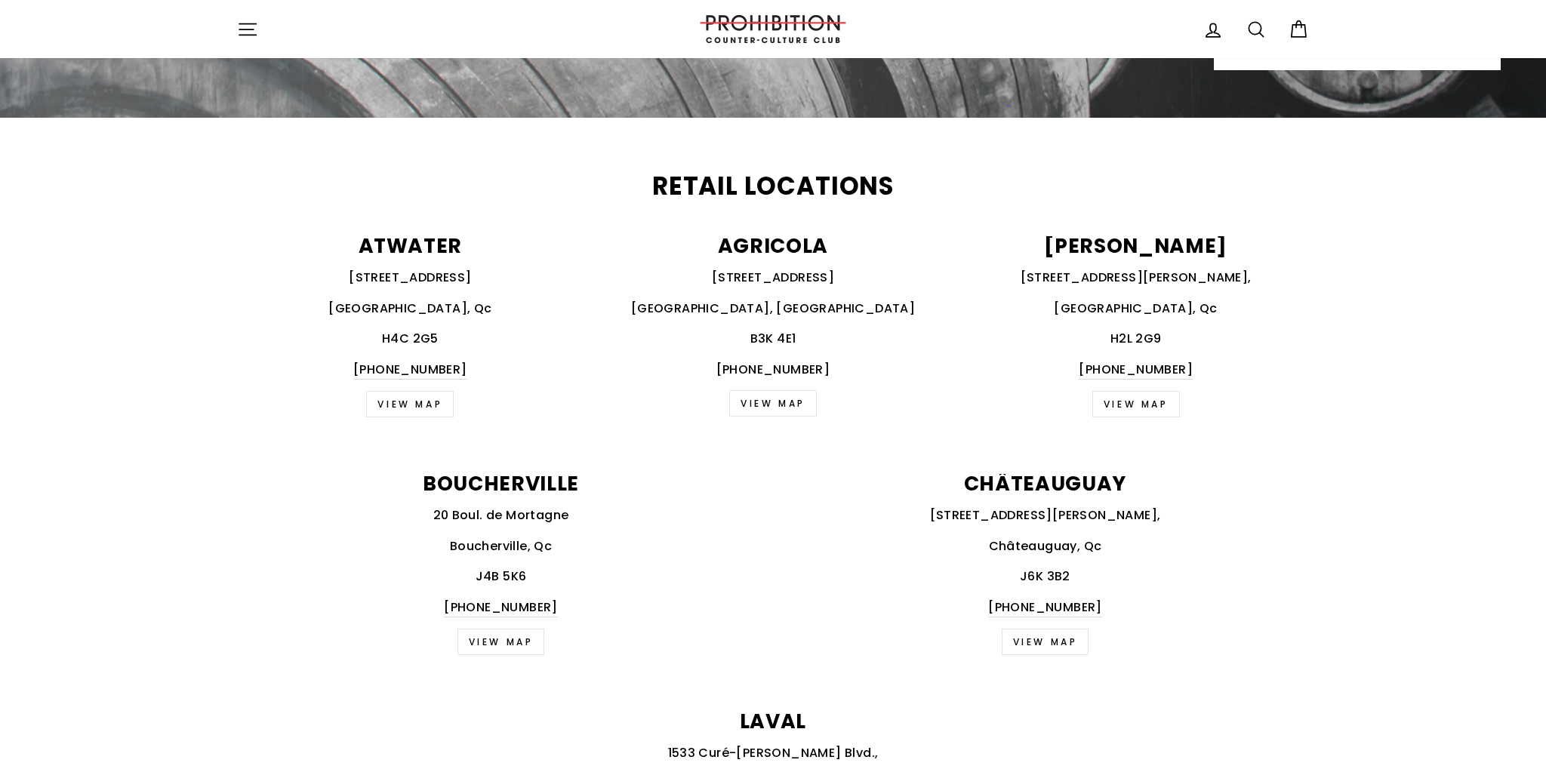 This screenshot has height=769, width=1546. I want to click on p: 20 Boul. de Mortagne, so click(501, 516).